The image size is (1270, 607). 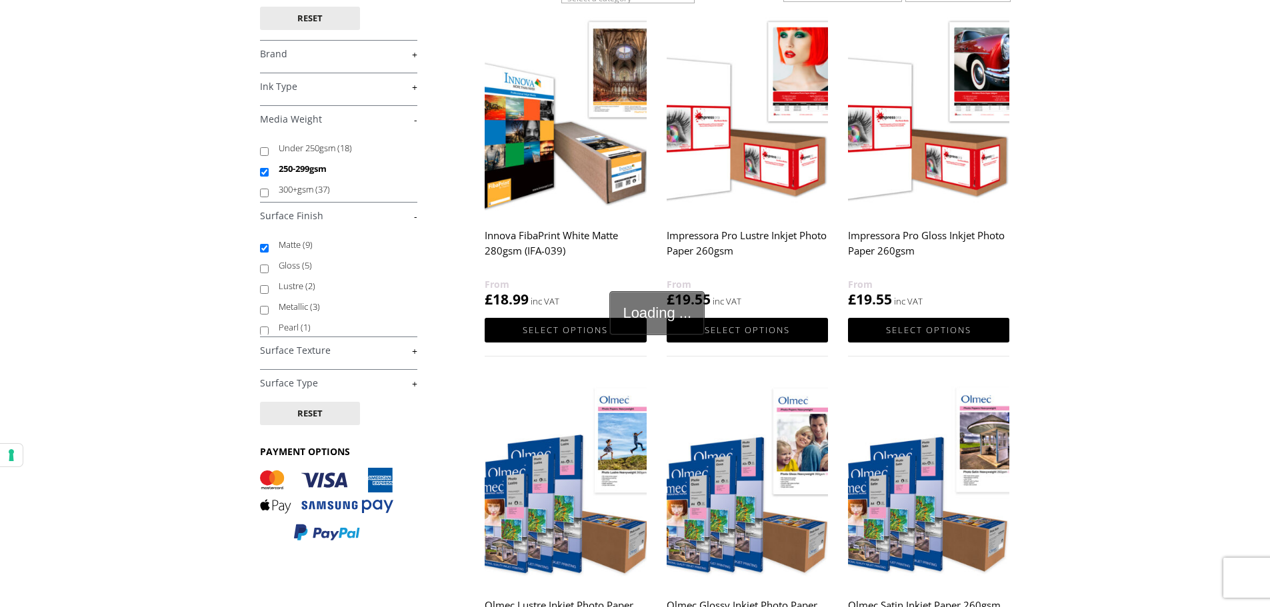 I want to click on img: PAYMENT OPTIONS, so click(x=327, y=505).